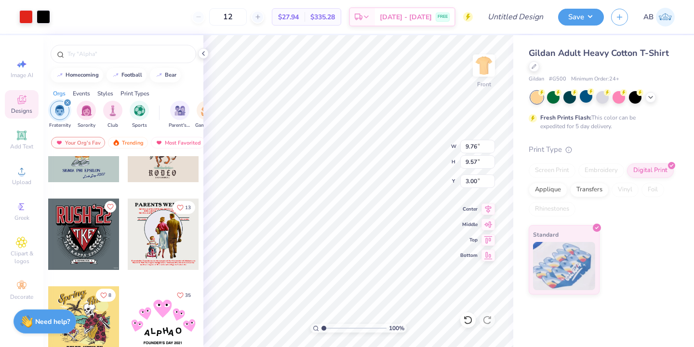 The height and width of the screenshot is (347, 694). What do you see at coordinates (206, 110) in the screenshot?
I see `img: Game Day Image` at bounding box center [206, 110].